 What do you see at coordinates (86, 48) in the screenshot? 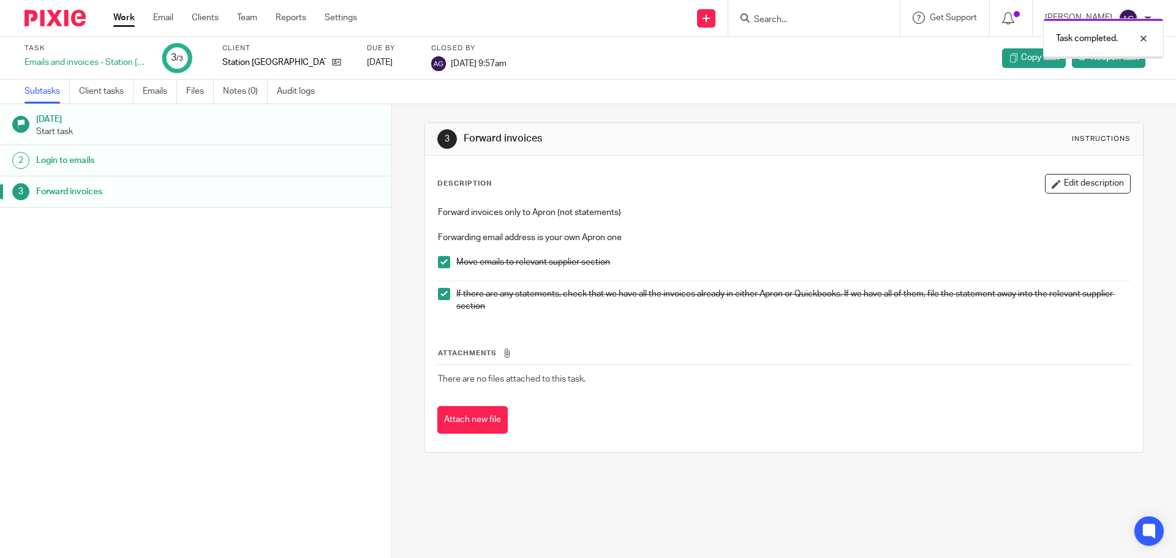
I see `label: Task` at bounding box center [86, 48].